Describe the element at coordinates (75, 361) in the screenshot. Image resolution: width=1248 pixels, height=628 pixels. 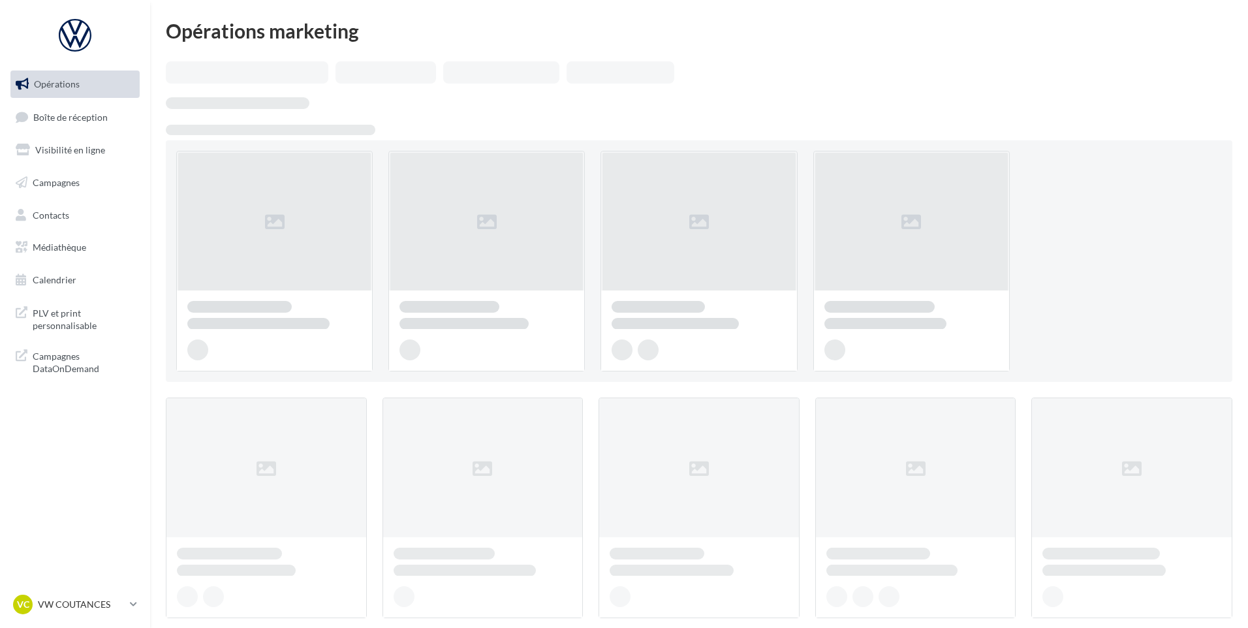
I see `a: Campagnes DataOnDemand` at that location.